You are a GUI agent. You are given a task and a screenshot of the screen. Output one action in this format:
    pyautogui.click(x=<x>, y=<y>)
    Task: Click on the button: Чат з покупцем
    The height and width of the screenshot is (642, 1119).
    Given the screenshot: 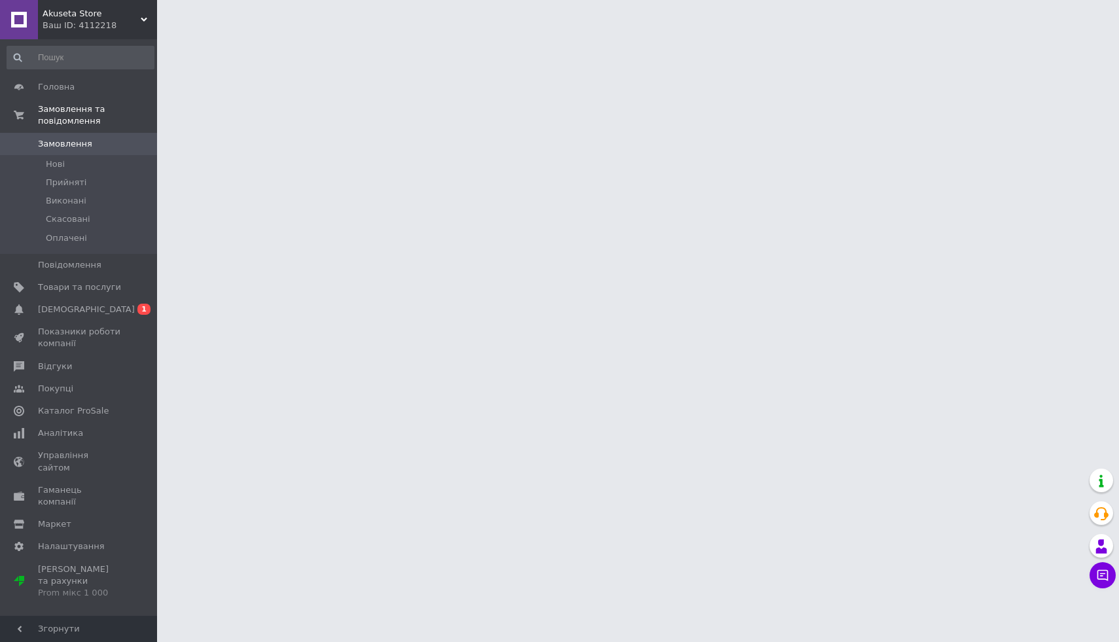 What is the action you would take?
    pyautogui.click(x=1103, y=575)
    